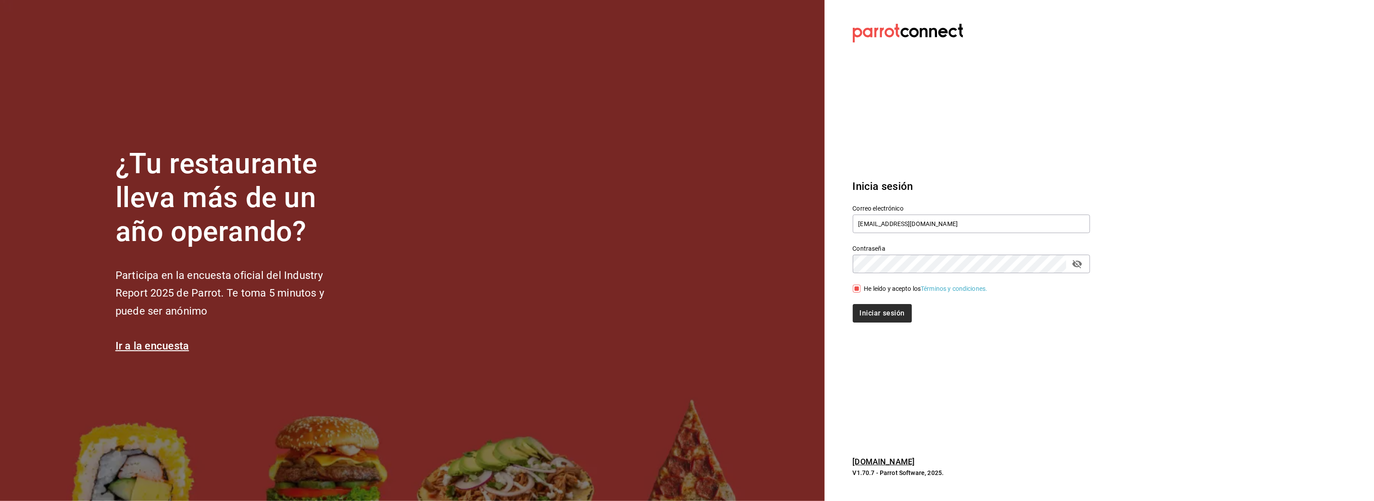 The width and height of the screenshot is (1374, 501). I want to click on div: He leído y acepto los, so click(926, 289).